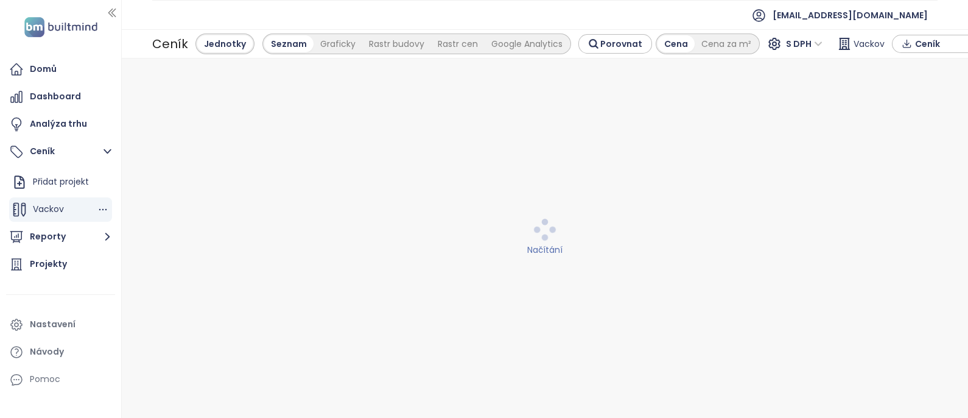 This screenshot has height=418, width=968. I want to click on div: Ceník, so click(170, 44).